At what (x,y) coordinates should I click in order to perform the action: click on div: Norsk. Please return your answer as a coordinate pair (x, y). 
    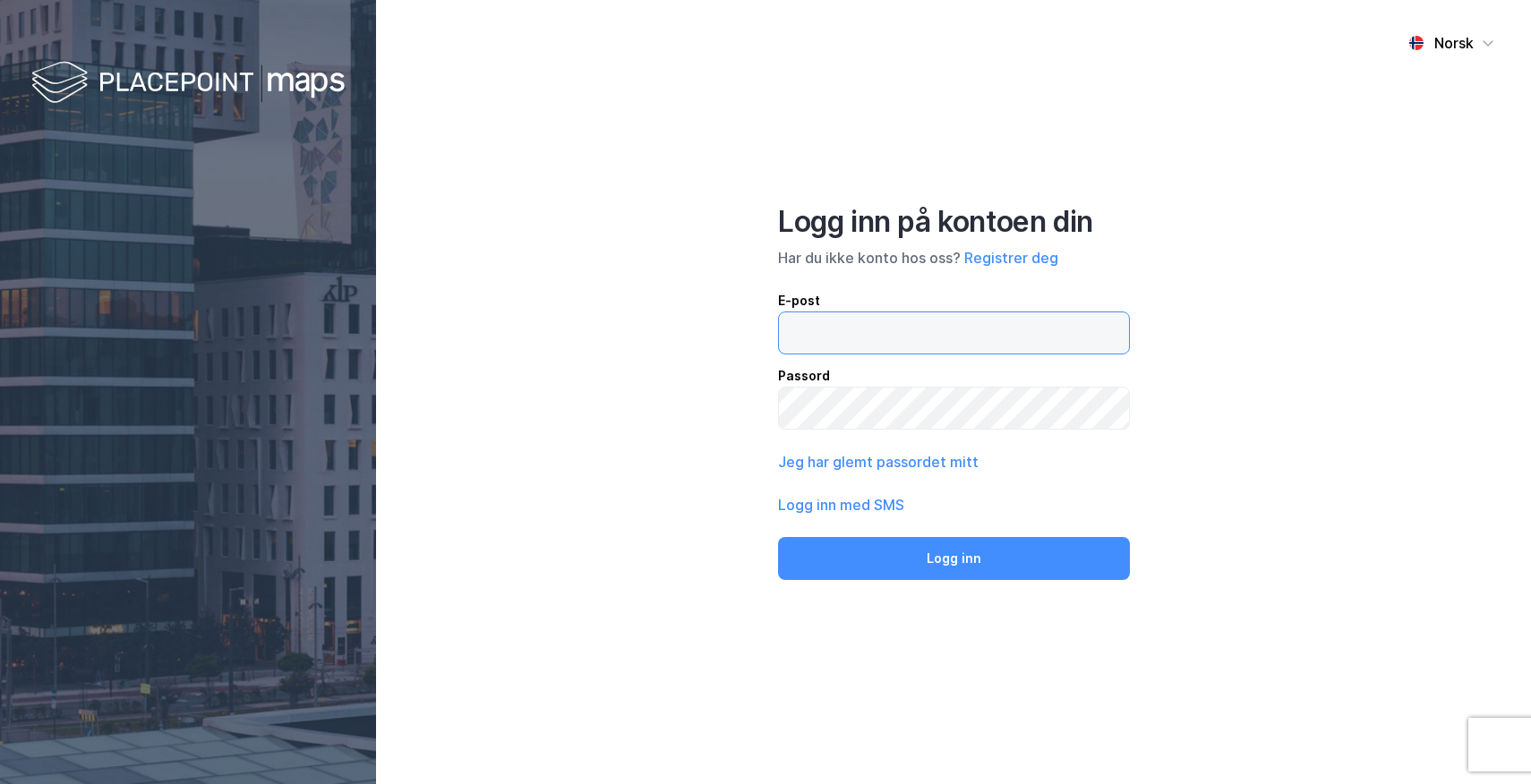
    Looking at the image, I should click on (1453, 43).